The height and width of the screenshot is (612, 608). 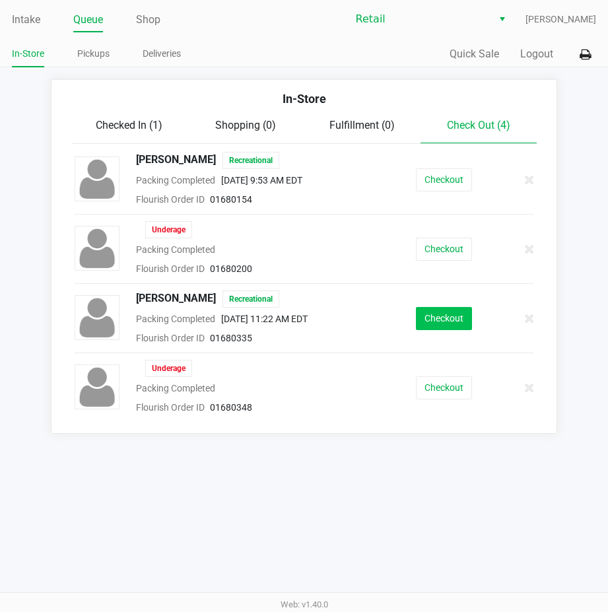 What do you see at coordinates (231, 407) in the screenshot?
I see `span: 01680348` at bounding box center [231, 407].